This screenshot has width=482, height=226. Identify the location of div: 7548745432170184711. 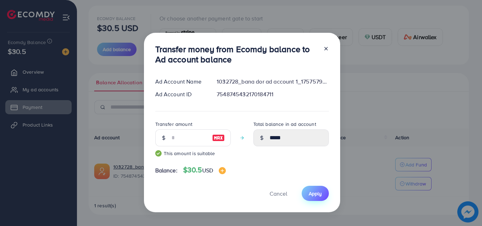
(272, 94).